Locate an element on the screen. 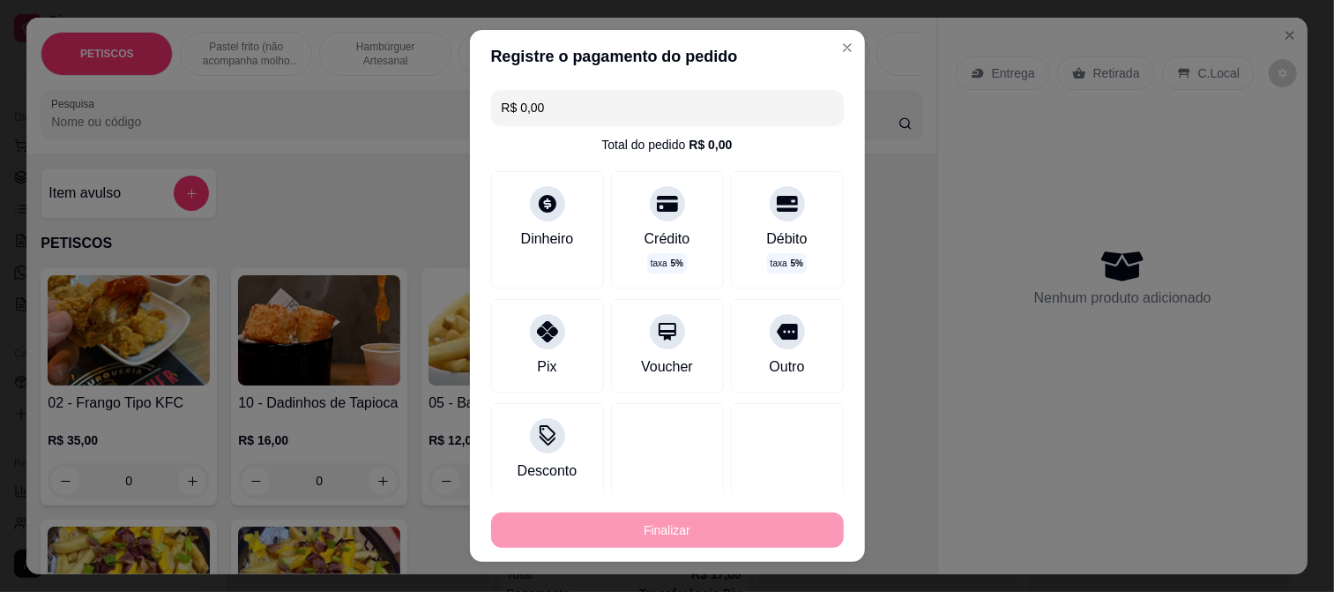  div: R$ 0,00 is located at coordinates (710, 145).